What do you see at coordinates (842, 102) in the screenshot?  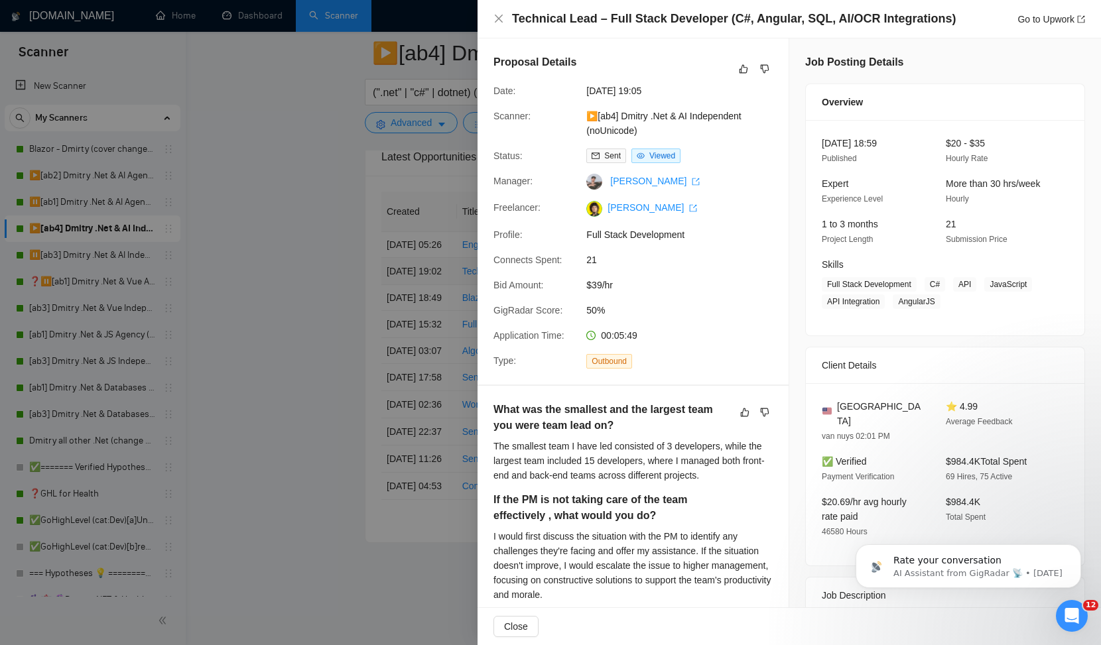 I see `span: Overview` at bounding box center [842, 102].